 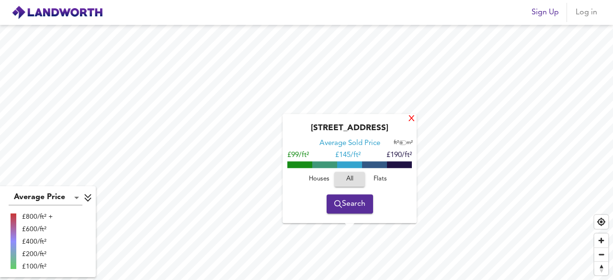 What do you see at coordinates (37, 242) in the screenshot?
I see `div: £400/ft²` at bounding box center [37, 242].